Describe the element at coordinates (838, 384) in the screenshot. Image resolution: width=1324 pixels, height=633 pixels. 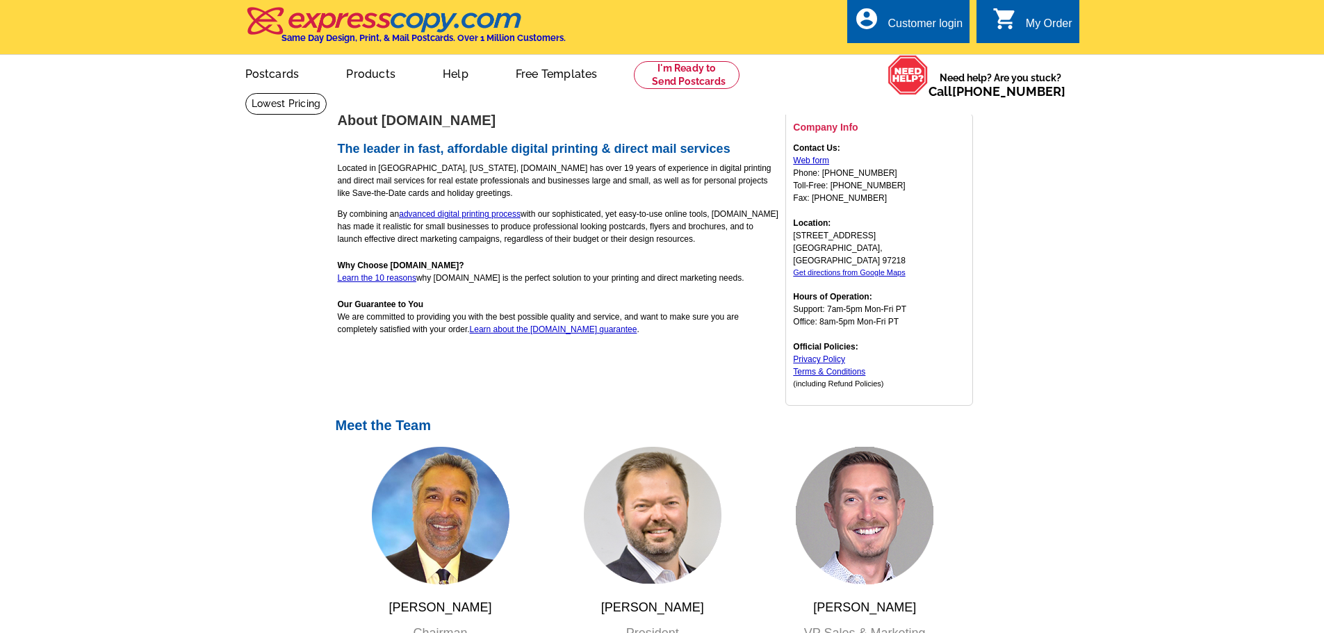
I see `span: (including Refund Policies)` at that location.